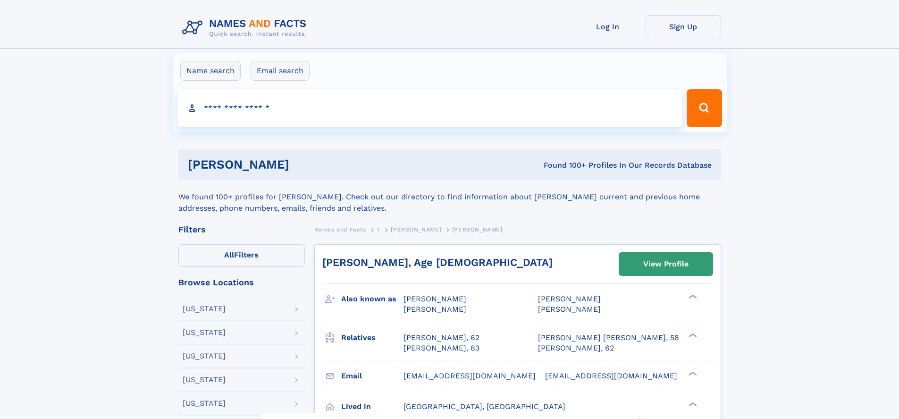 The image size is (899, 419). I want to click on label: Email search, so click(280, 71).